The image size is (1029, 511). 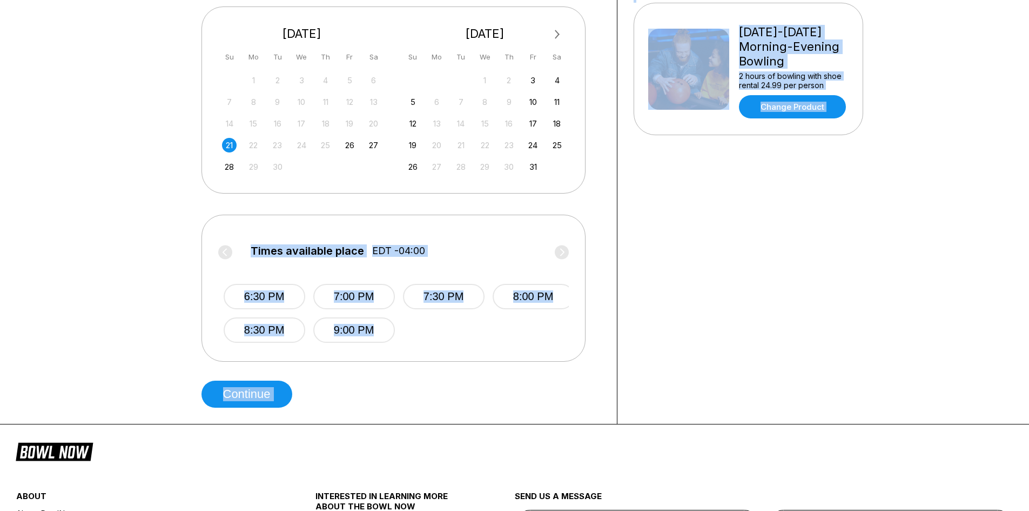 What do you see at coordinates (325, 102) in the screenshot?
I see `div: Not available Thursday, September 11th, 2025` at bounding box center [325, 102].